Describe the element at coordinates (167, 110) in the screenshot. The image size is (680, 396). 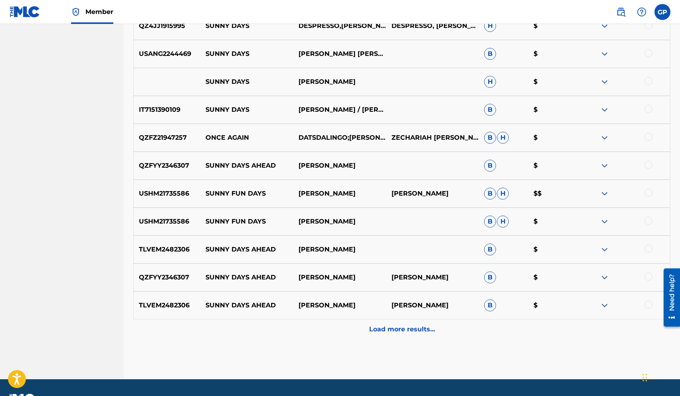
I see `p: IT7151390109` at that location.